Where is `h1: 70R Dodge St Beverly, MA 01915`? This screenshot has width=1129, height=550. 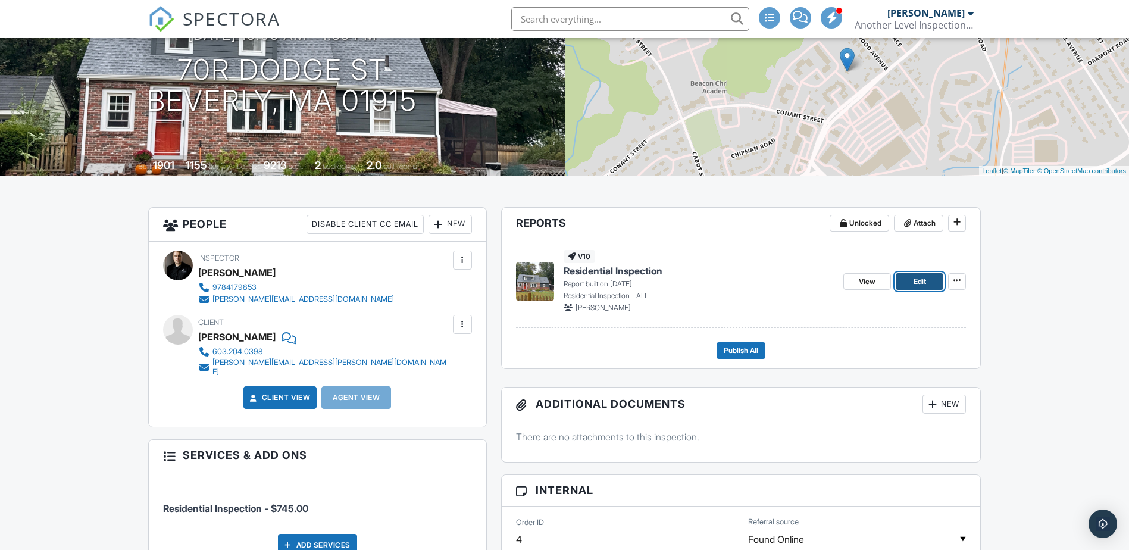 h1: 70R Dodge St Beverly, MA 01915 is located at coordinates (282, 86).